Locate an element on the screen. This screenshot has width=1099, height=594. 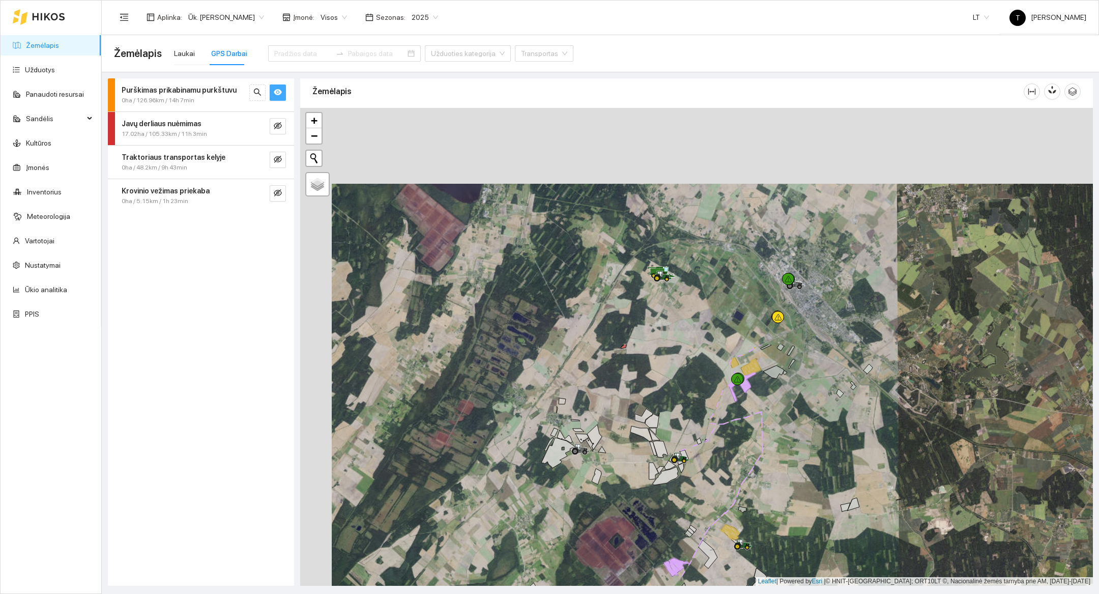
button: menu-fold is located at coordinates (124, 17).